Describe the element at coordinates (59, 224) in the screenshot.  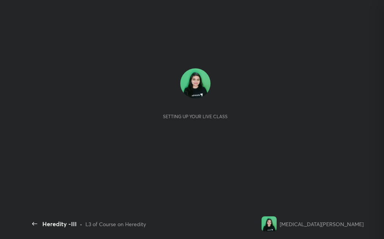
I see `div: Heredity -III` at that location.